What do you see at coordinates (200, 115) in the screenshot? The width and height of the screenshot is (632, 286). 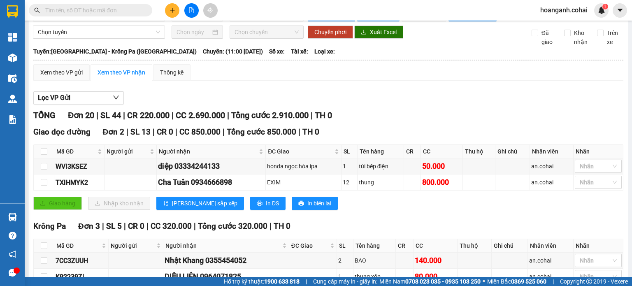 I see `span: CC 2.690.000` at bounding box center [200, 115].